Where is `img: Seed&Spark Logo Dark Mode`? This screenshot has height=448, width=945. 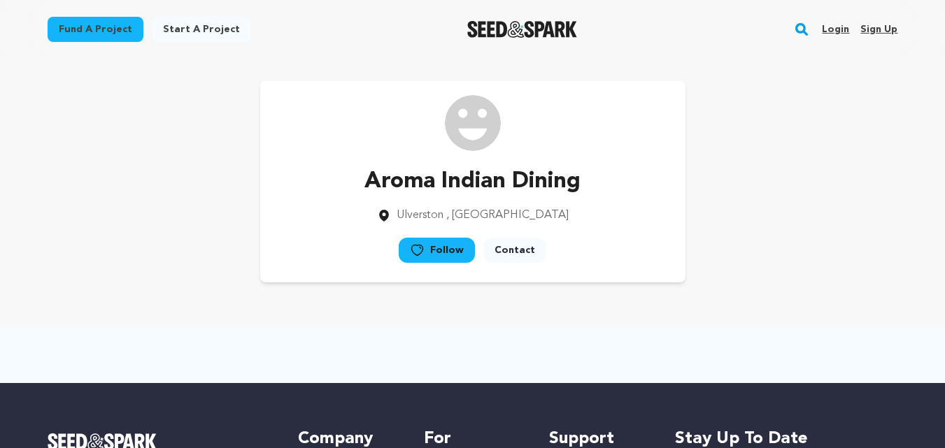 img: Seed&Spark Logo Dark Mode is located at coordinates (522, 29).